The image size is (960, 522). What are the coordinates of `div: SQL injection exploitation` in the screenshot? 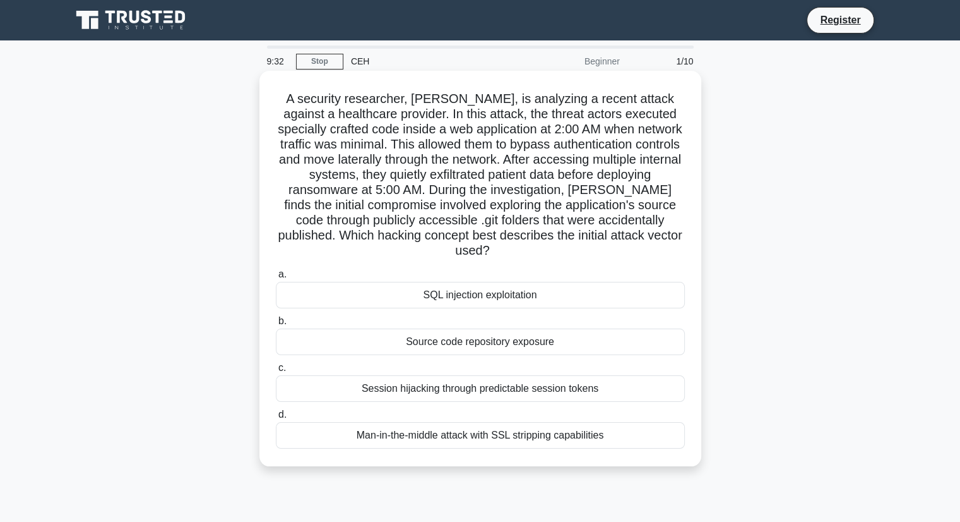 It's located at (480, 295).